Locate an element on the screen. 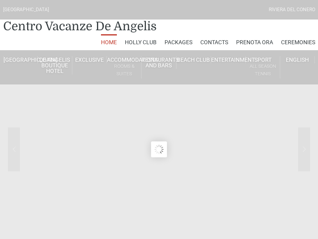 The height and width of the screenshot is (239, 318). a: English is located at coordinates (297, 60).